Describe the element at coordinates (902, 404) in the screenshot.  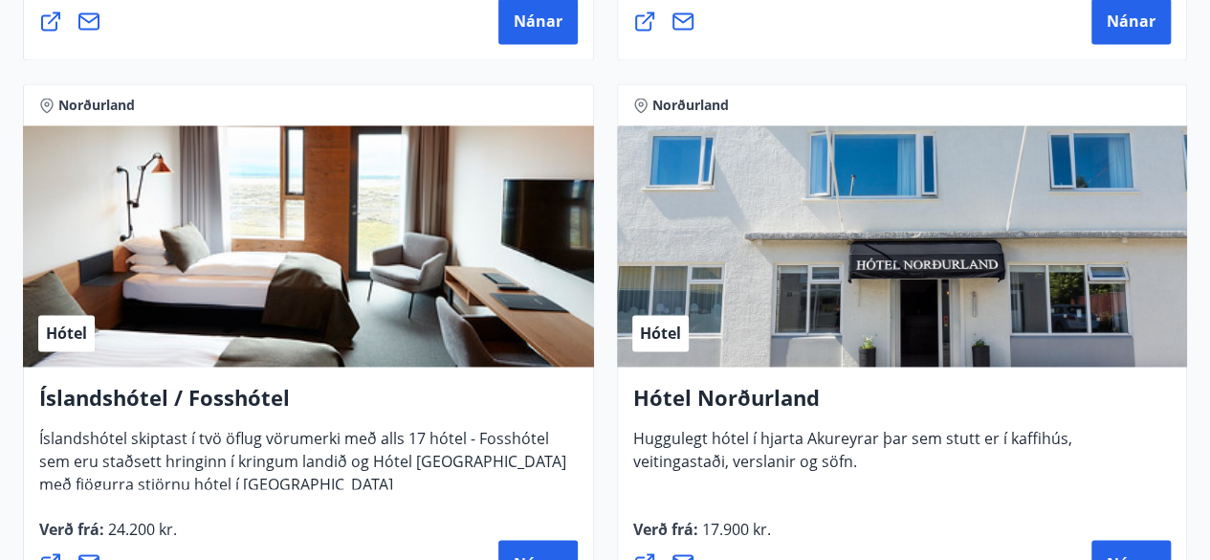
I see `h4: Hótel Norðurland` at that location.